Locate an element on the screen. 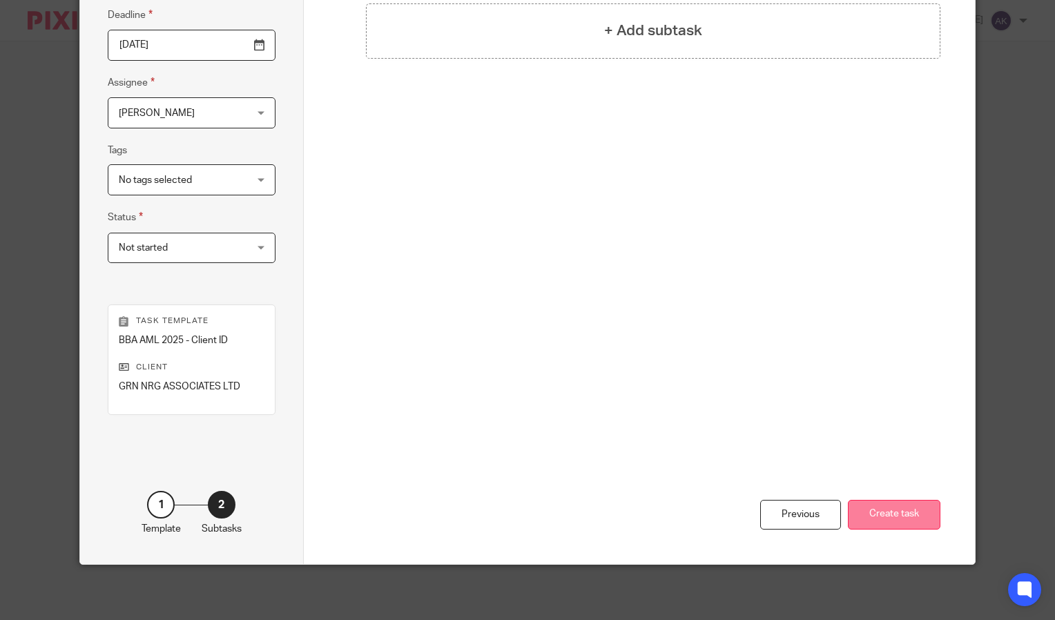  h4: + Add subtask is located at coordinates (653, 30).